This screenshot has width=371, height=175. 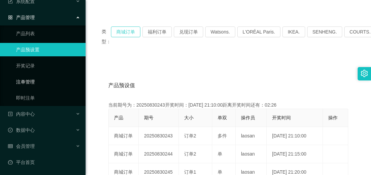 What do you see at coordinates (106, 36) in the screenshot?
I see `span: 类型：` at bounding box center [106, 36].